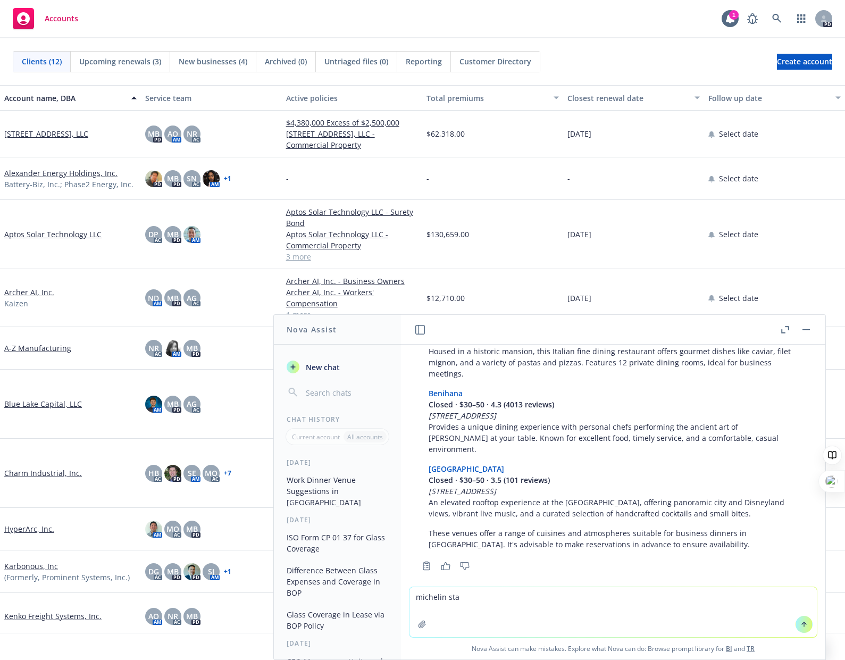  Describe the element at coordinates (445, 298) in the screenshot. I see `span: $12,710.00` at that location.